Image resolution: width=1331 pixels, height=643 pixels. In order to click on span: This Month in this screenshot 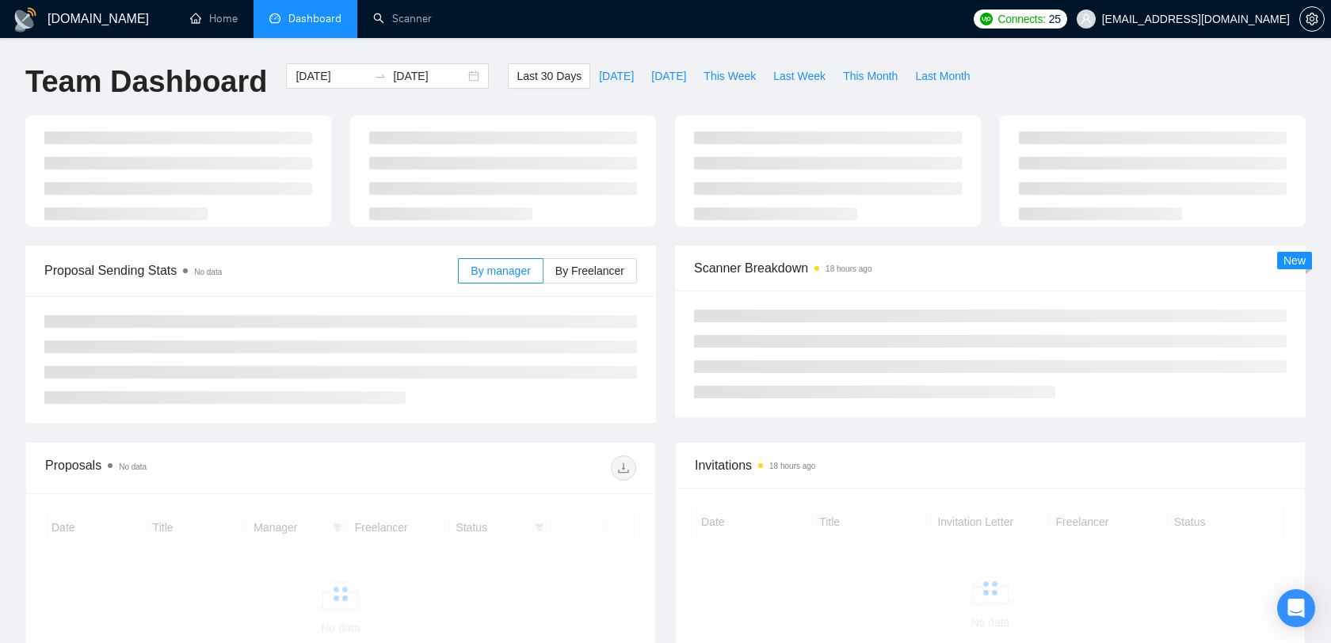, I will do `click(870, 76)`.